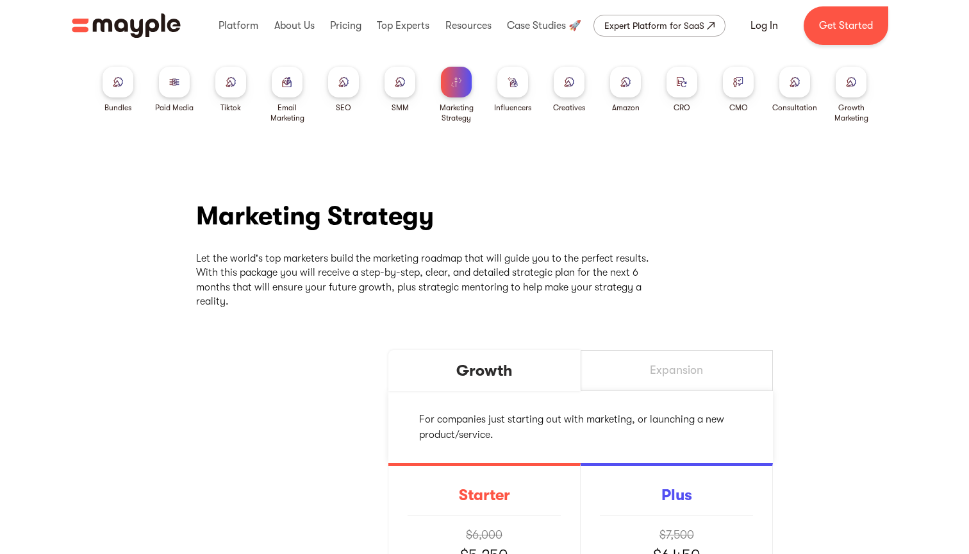 This screenshot has width=969, height=554. I want to click on p: Let the world's top marketers build the marketing roadmap that will guide you to the perfect resu..., so click(427, 280).